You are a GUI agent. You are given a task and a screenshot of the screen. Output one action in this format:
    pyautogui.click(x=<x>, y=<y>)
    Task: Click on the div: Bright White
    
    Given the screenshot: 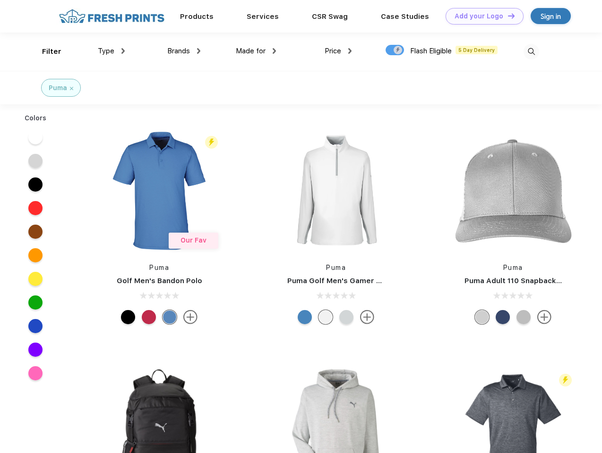 What is the action you would take?
    pyautogui.click(x=325, y=317)
    